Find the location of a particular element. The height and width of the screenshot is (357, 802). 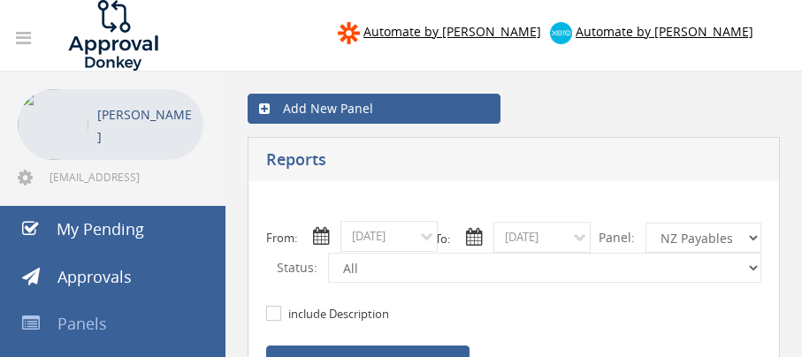

span: Status: is located at coordinates (297, 268).